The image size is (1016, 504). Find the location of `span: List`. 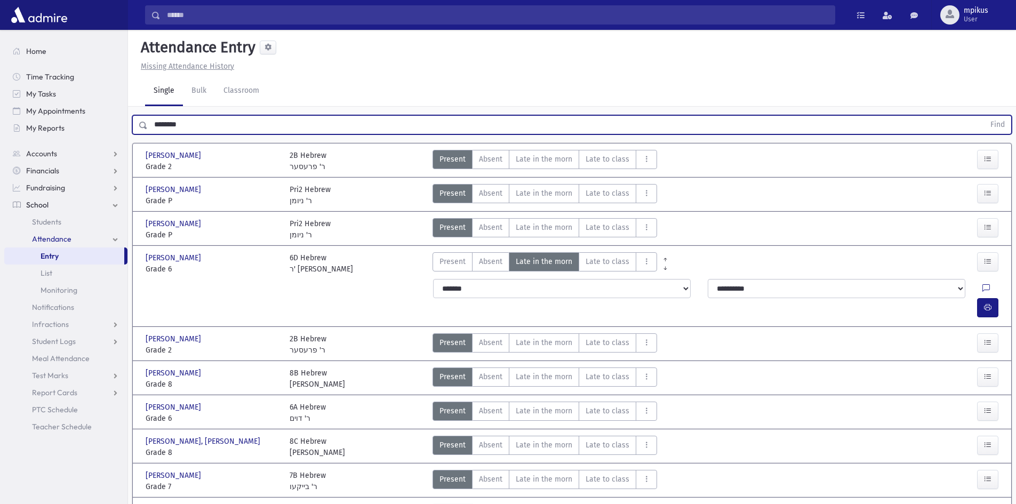

span: List is located at coordinates (46, 273).